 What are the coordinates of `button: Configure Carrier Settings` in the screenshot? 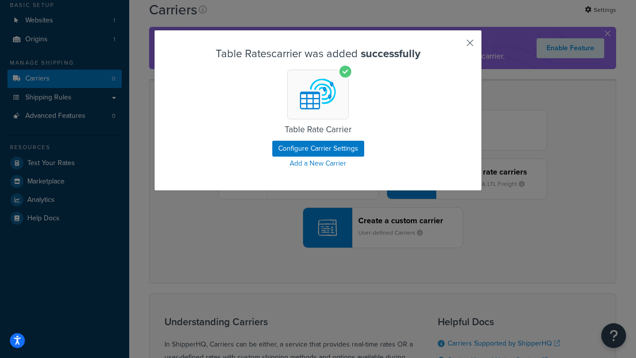 It's located at (318, 149).